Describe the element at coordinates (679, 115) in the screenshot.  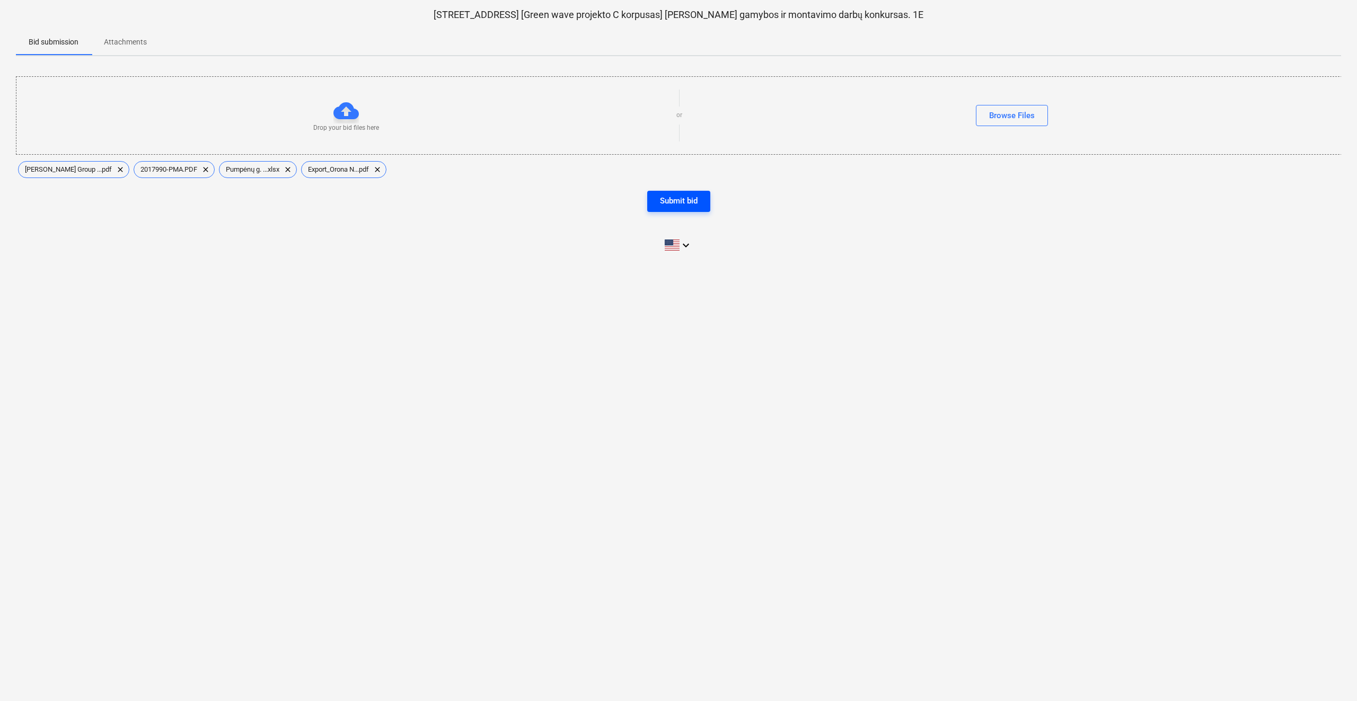
I see `p: or` at that location.